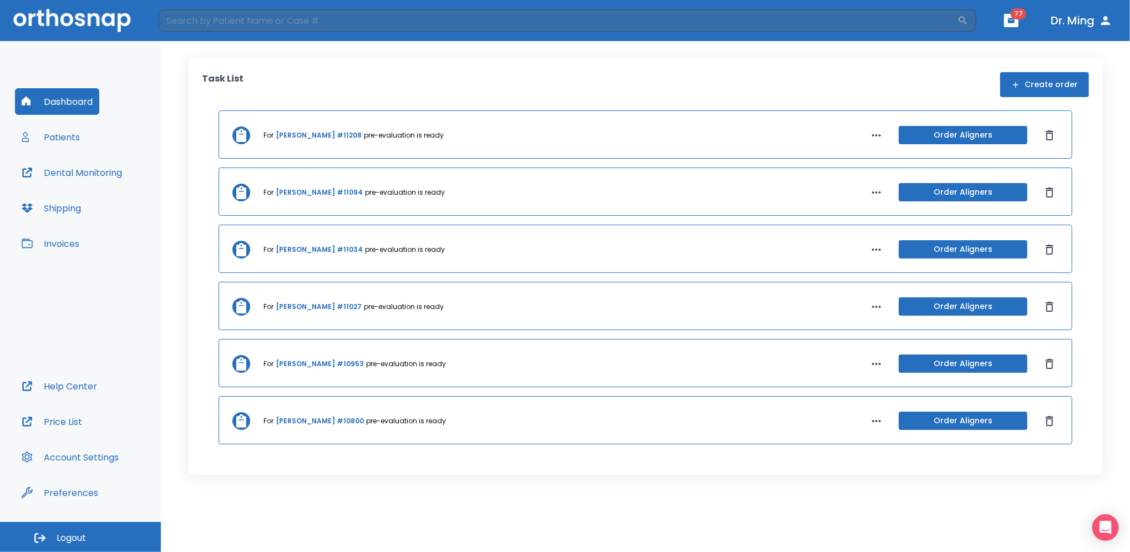 The image size is (1130, 552). Describe the element at coordinates (1081, 21) in the screenshot. I see `button: Dr. Ming` at that location.